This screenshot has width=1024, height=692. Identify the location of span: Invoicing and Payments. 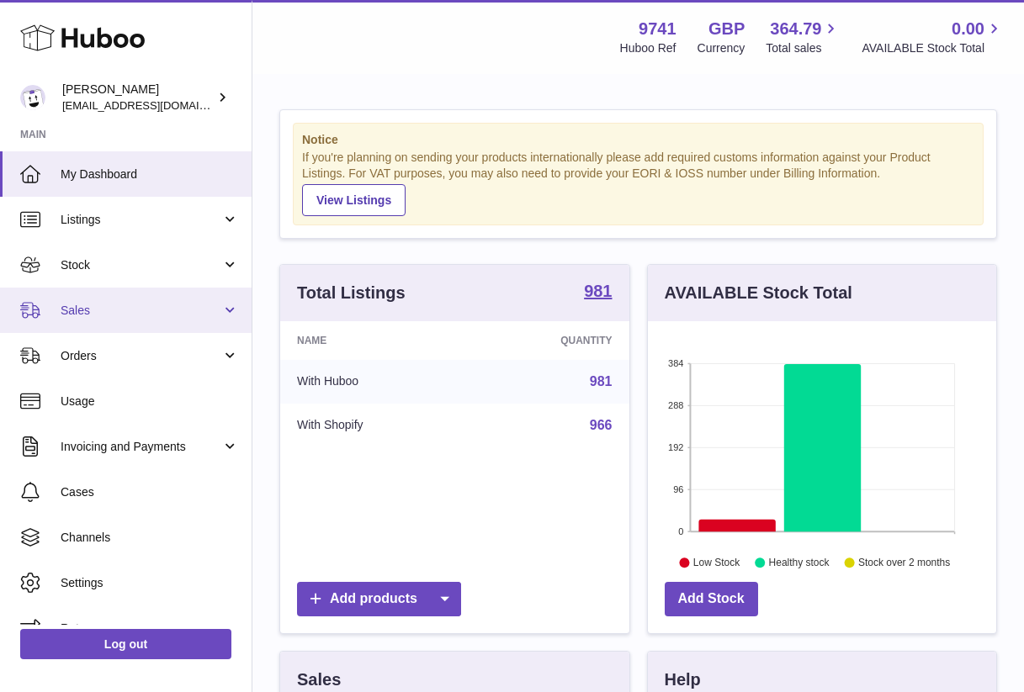
(141, 447).